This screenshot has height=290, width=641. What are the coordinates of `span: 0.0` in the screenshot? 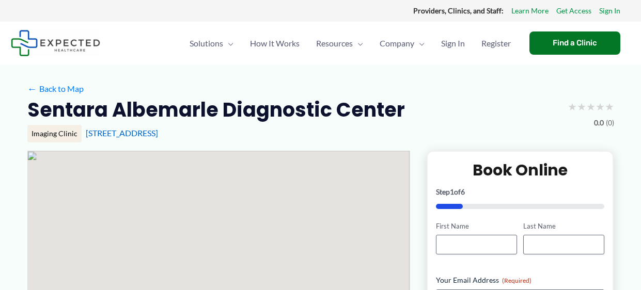 It's located at (599, 123).